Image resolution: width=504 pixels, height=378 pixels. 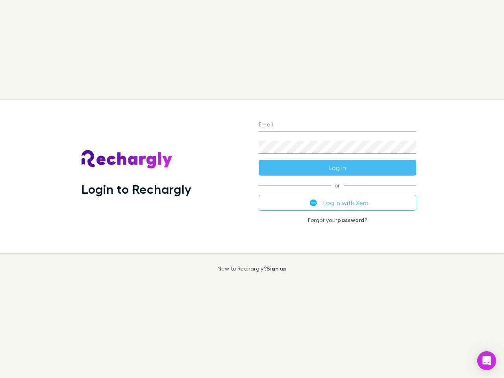 I want to click on span: or, so click(x=337, y=185).